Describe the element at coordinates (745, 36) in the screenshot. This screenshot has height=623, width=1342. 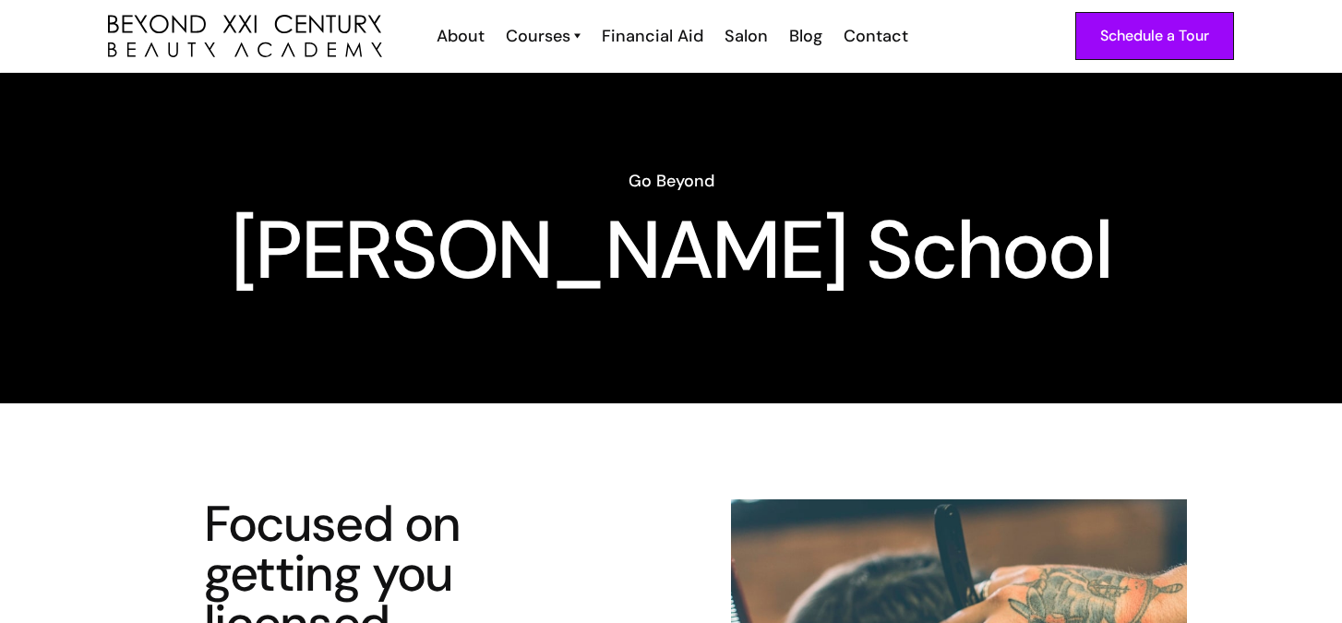
I see `a: Salon` at that location.